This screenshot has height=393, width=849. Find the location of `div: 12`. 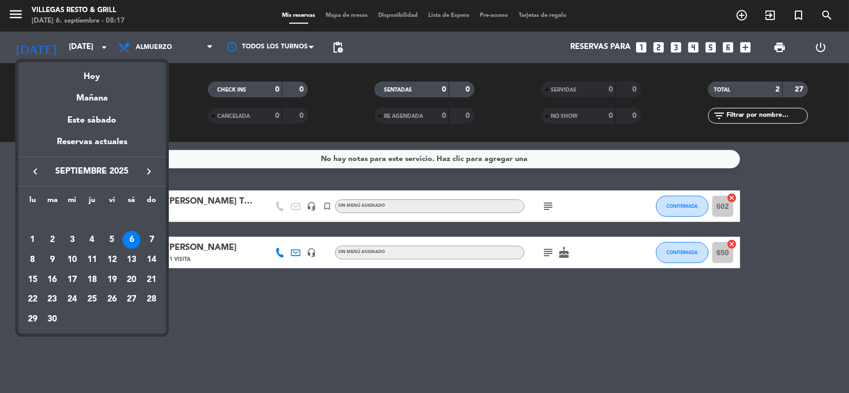

div: 12 is located at coordinates (112, 260).